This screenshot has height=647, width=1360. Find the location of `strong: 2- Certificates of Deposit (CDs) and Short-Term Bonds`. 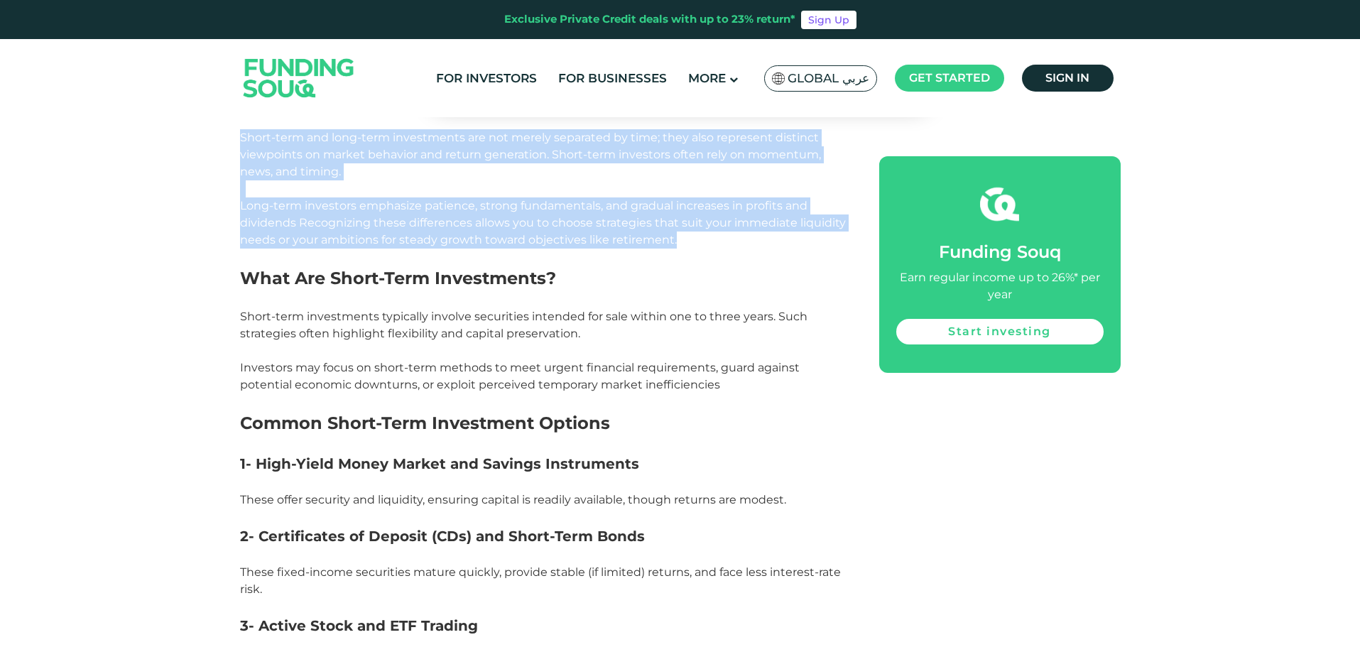

strong: 2- Certificates of Deposit (CDs) and Short-Term Bonds is located at coordinates (442, 536).